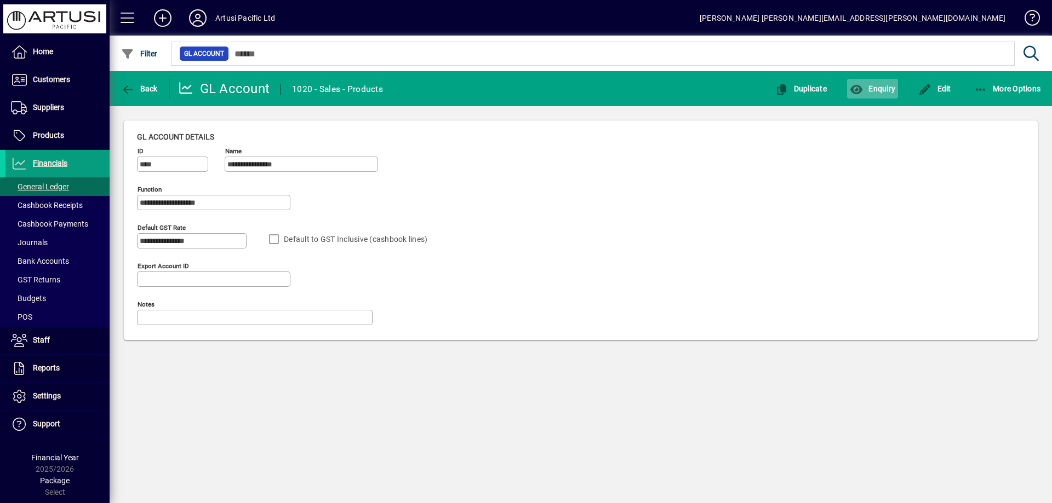 Image resolution: width=1052 pixels, height=503 pixels. What do you see at coordinates (204, 54) in the screenshot?
I see `span: GL Account` at bounding box center [204, 54].